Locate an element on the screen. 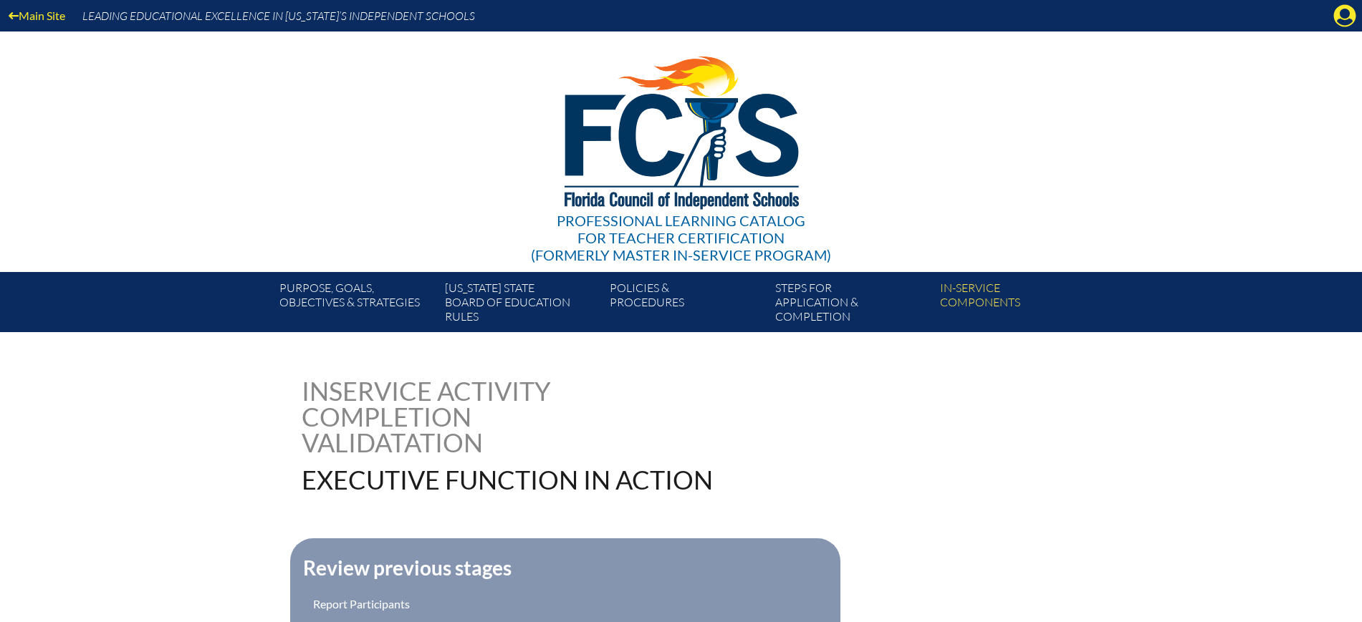  div: Professional Learning Catalog (formerly Master In-service Program) is located at coordinates (680, 238).